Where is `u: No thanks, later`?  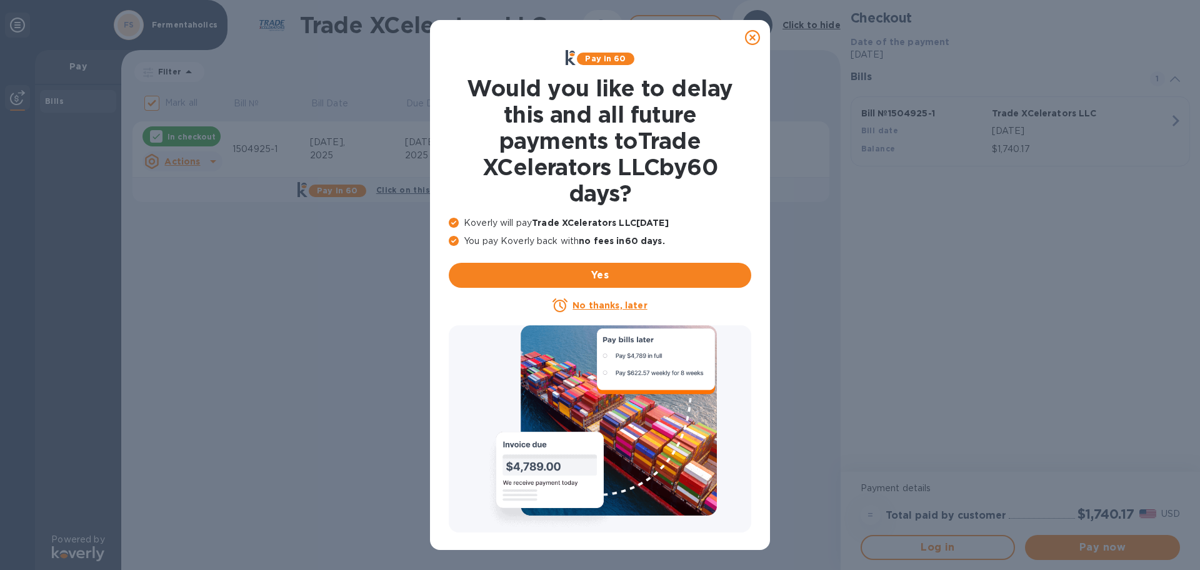 u: No thanks, later is located at coordinates (610, 305).